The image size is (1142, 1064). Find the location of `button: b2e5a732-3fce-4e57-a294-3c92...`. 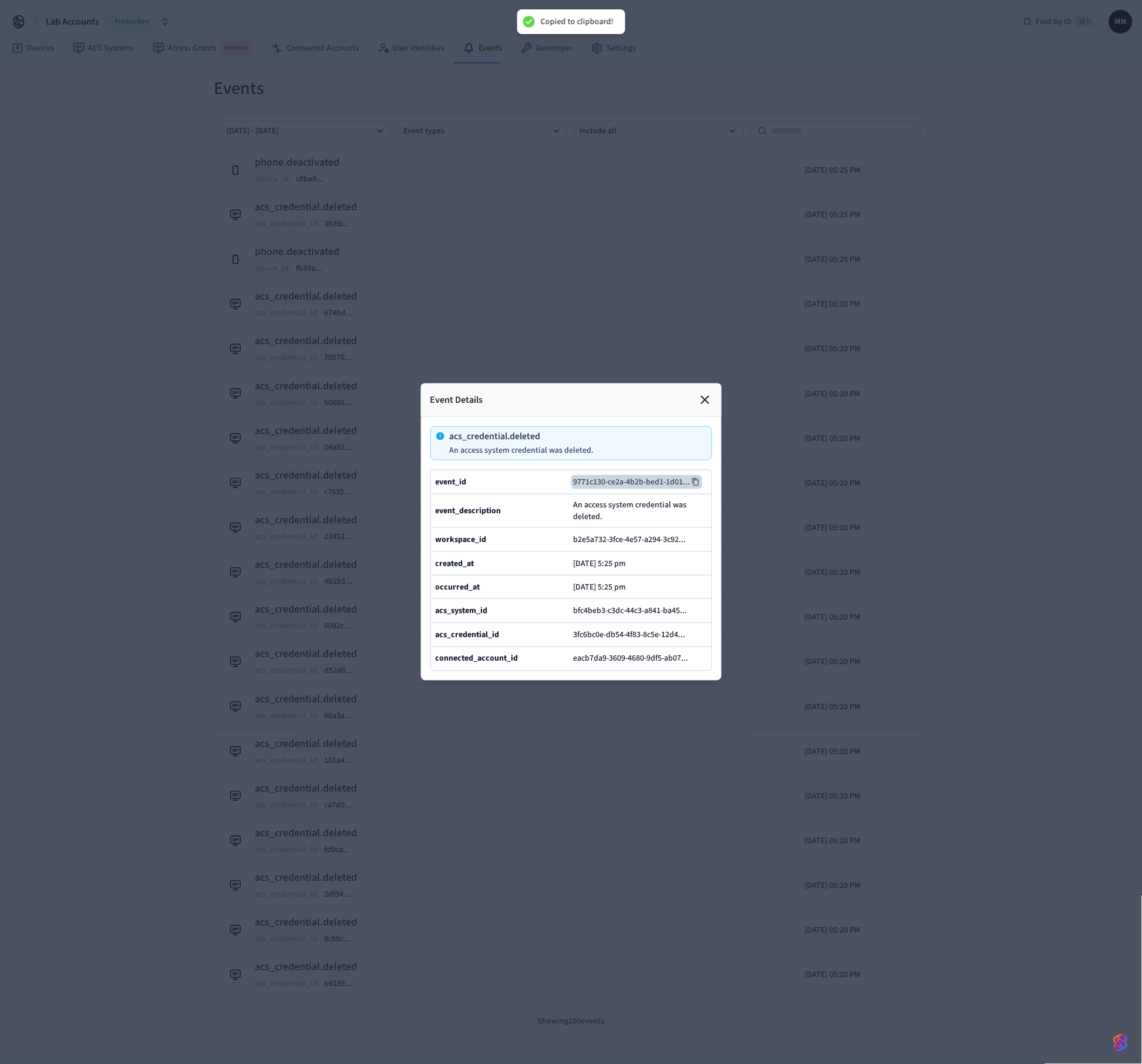

button: b2e5a732-3fce-4e57-a294-3c92... is located at coordinates (635, 539).